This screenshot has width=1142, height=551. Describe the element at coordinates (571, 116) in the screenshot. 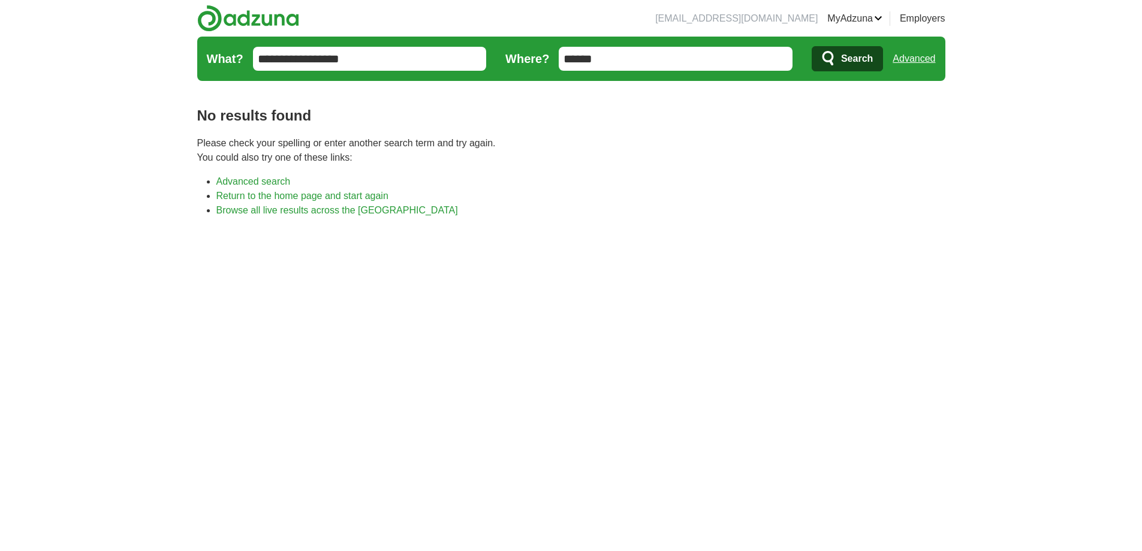

I see `h1: No results found` at that location.